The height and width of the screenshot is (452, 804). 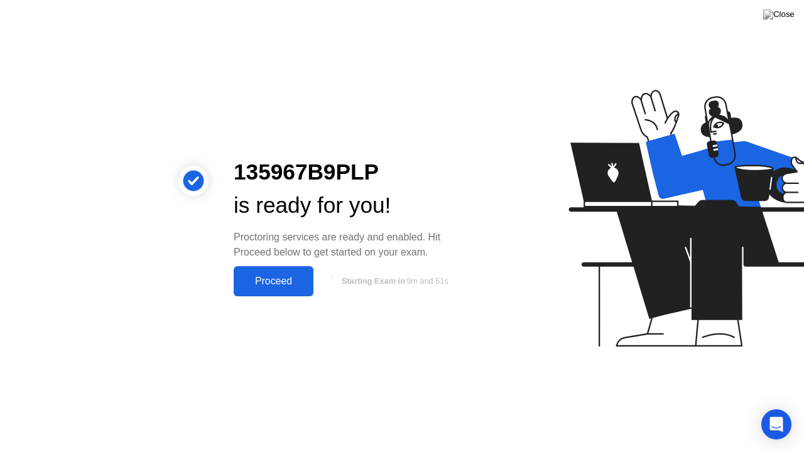 What do you see at coordinates (393, 282) in the screenshot?
I see `button: Starting Exam in9m and 51s` at bounding box center [393, 282].